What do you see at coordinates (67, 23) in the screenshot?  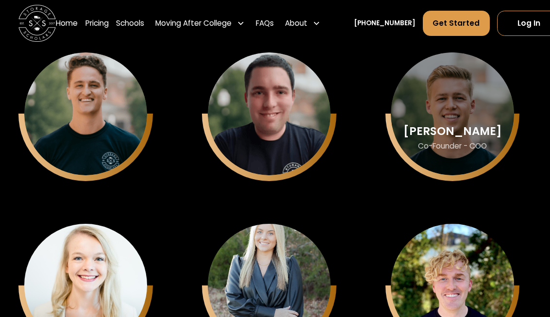 I see `a: Home` at bounding box center [67, 23].